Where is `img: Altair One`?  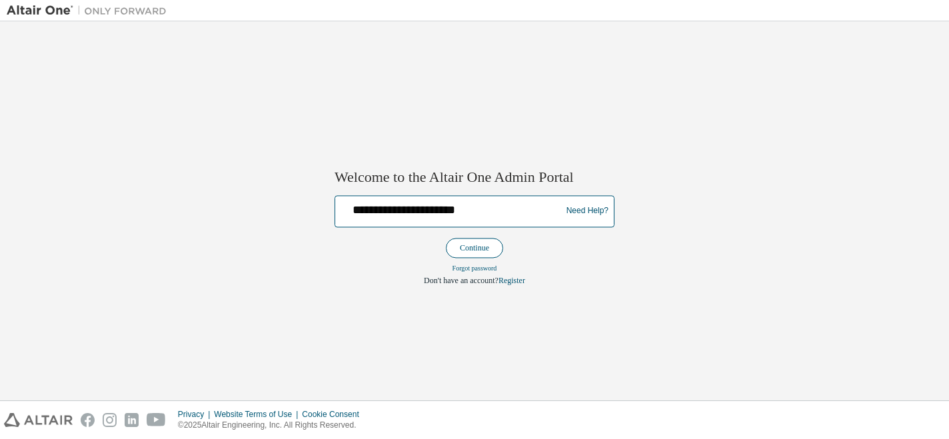 img: Altair One is located at coordinates (90, 11).